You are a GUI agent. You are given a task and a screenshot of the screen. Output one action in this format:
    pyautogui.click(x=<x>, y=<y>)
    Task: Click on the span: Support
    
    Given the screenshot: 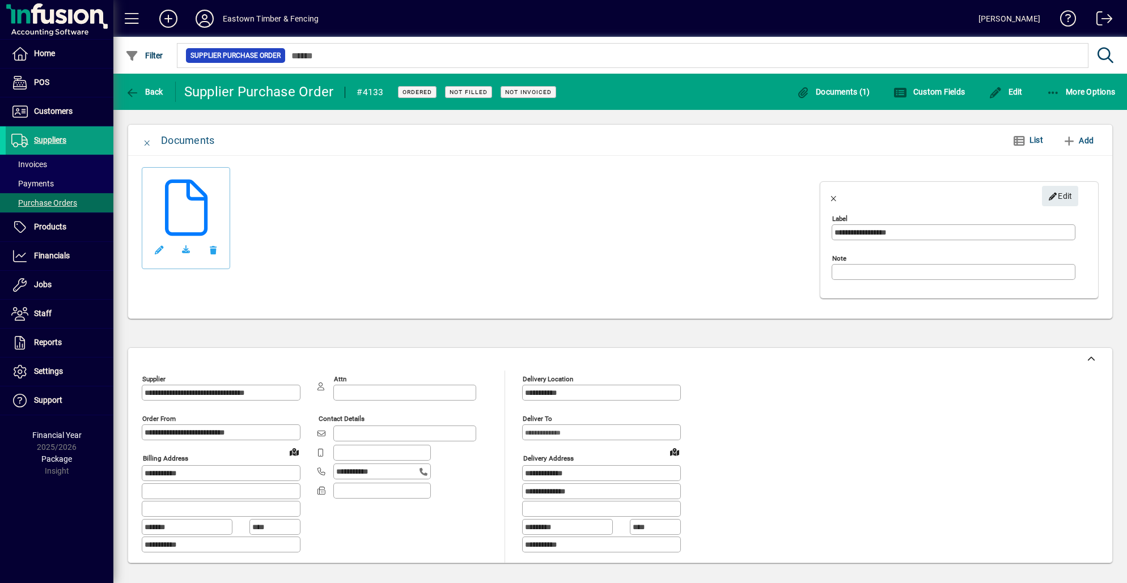 What is the action you would take?
    pyautogui.click(x=48, y=400)
    